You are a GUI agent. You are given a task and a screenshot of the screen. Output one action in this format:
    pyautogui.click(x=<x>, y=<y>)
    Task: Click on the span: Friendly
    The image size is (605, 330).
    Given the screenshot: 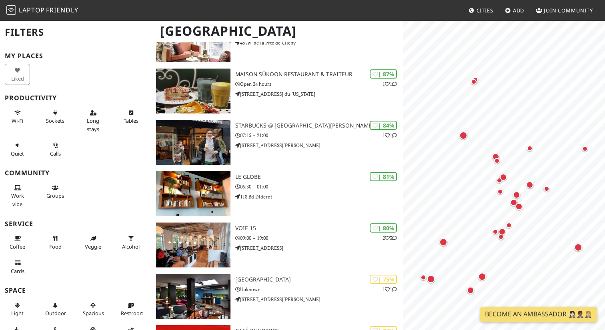 What is the action you would take?
    pyautogui.click(x=62, y=10)
    